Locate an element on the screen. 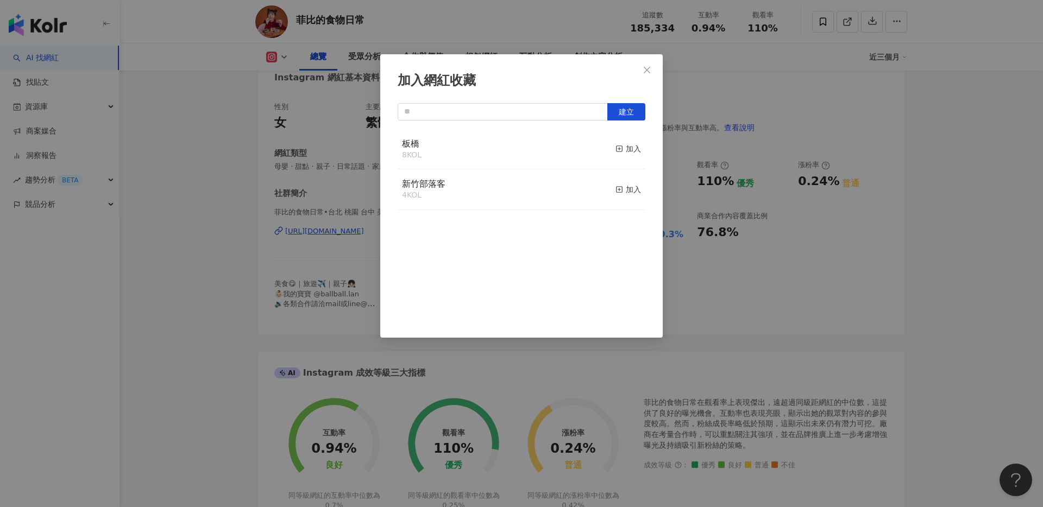  div: 4 KOL is located at coordinates (424, 196).